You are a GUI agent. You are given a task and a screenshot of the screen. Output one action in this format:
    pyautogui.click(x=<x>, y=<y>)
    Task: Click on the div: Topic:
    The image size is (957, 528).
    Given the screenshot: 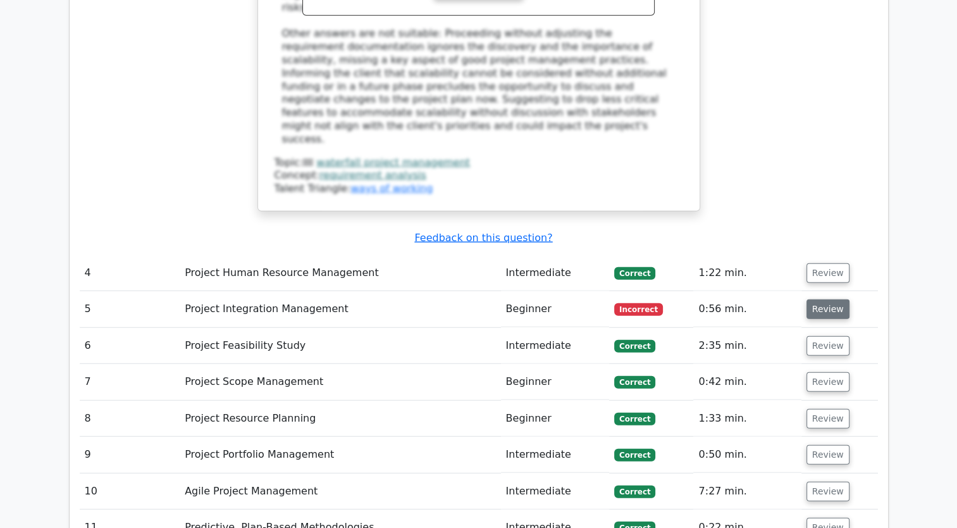 What is the action you would take?
    pyautogui.click(x=479, y=163)
    